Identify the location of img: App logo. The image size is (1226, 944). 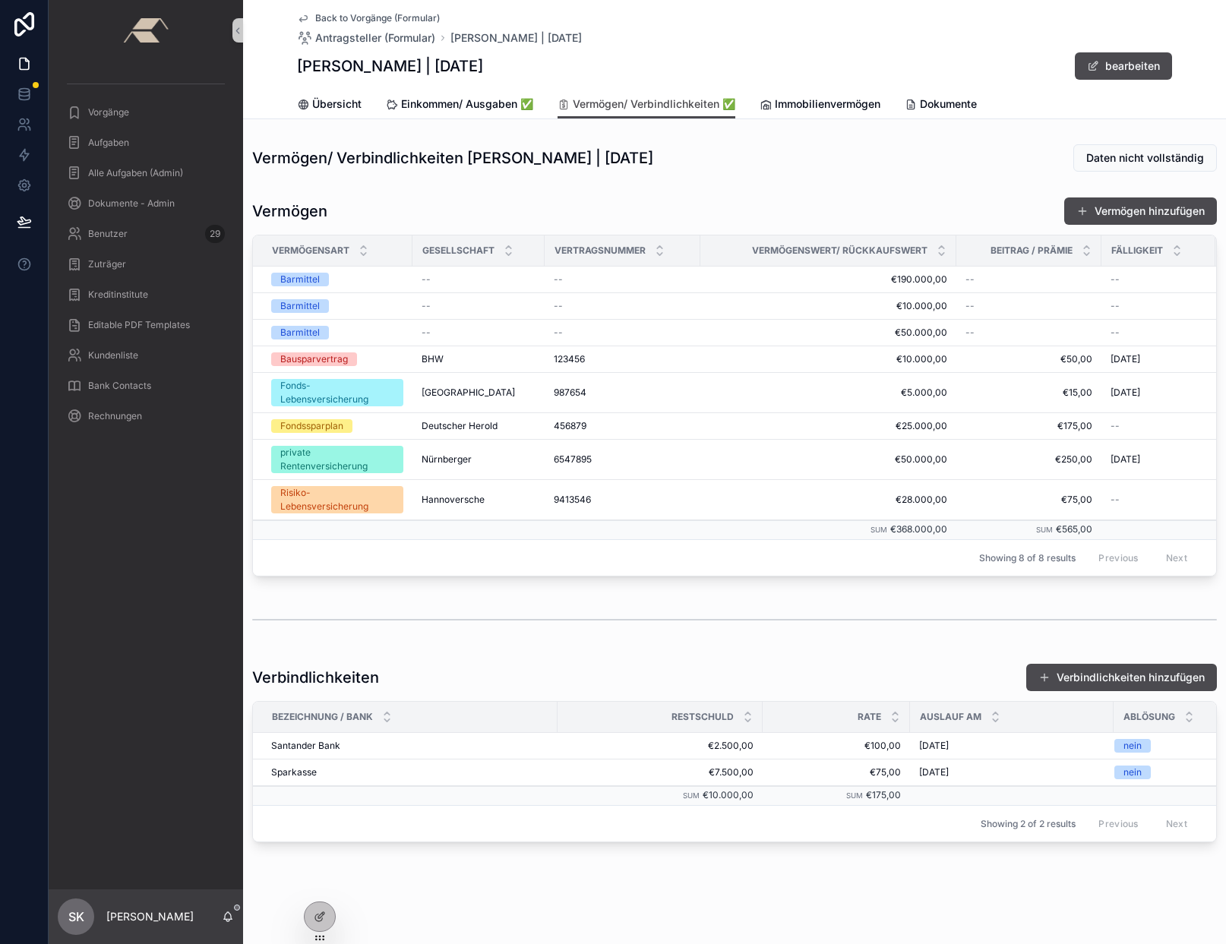
(145, 30).